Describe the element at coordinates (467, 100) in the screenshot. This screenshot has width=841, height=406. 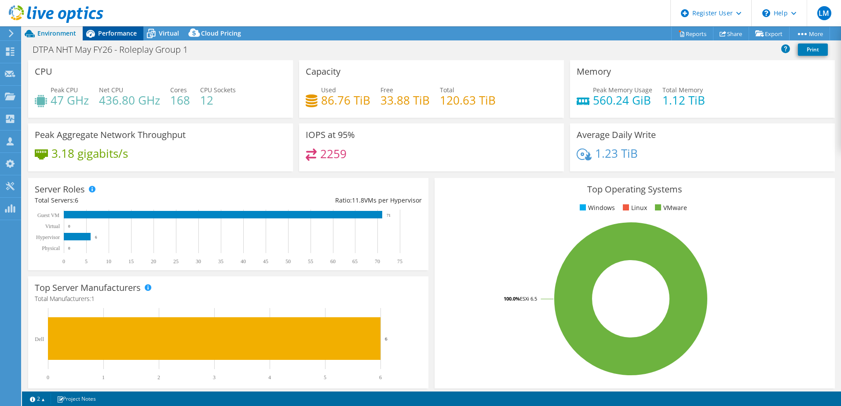
I see `h4: 120.63 TiB` at that location.